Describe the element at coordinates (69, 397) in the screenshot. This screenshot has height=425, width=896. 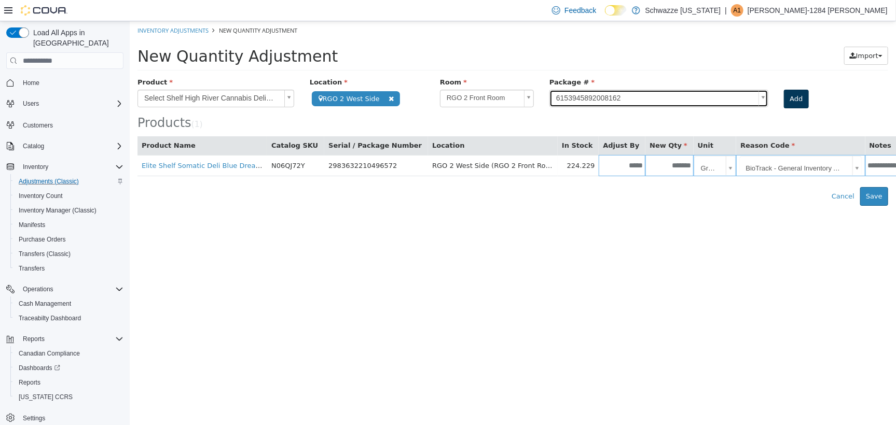
I see `span: Washington CCRS` at that location.